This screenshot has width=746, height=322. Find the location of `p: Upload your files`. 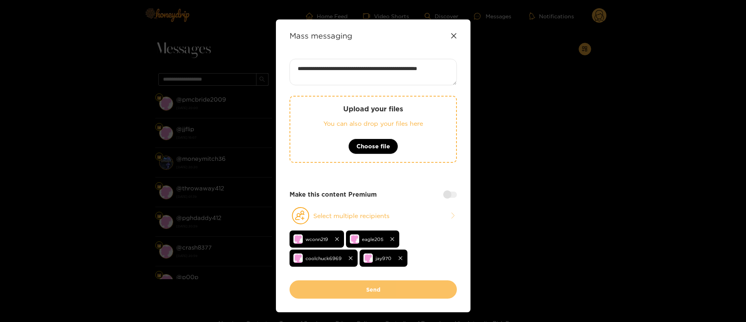

p: Upload your files is located at coordinates (373, 109).